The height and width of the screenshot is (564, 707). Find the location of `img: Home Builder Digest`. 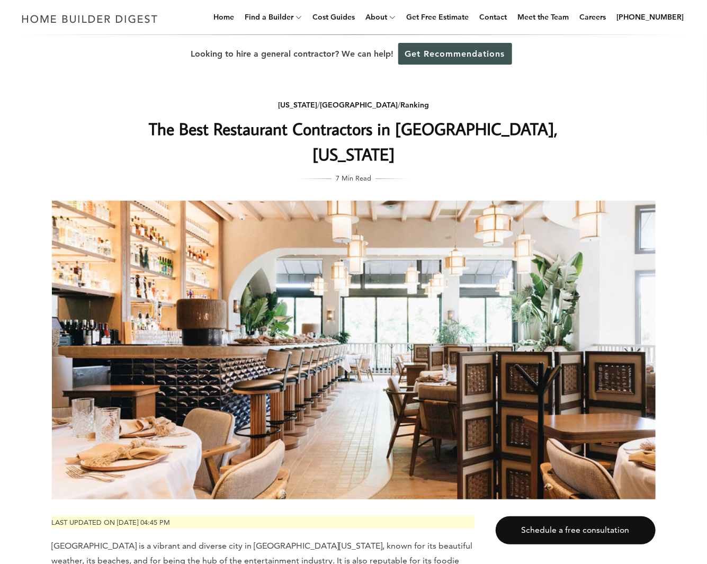

img: Home Builder Digest is located at coordinates (90, 19).